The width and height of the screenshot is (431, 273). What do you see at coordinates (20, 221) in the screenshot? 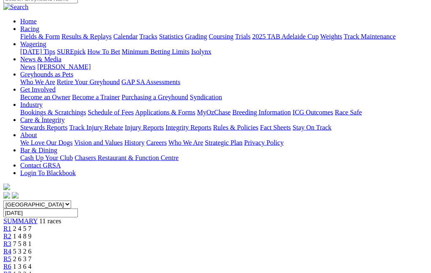
I see `a: SUMMARY` at bounding box center [20, 221].